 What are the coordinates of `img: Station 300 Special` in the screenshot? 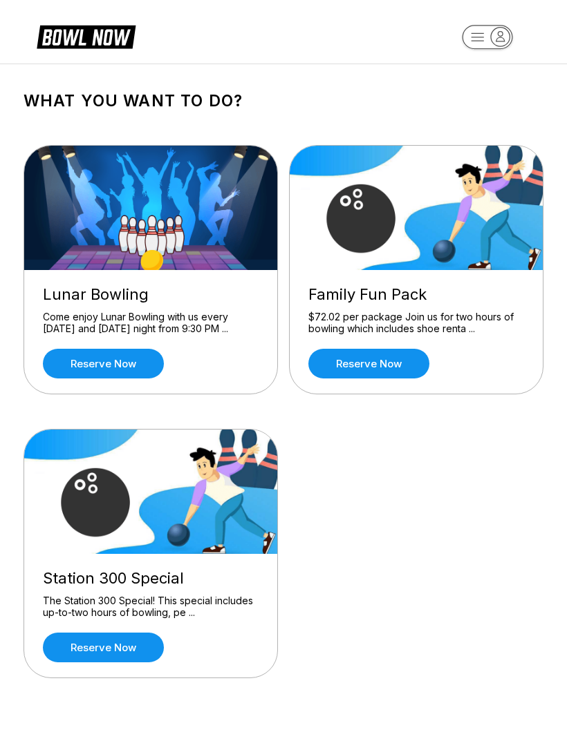 It's located at (151, 492).